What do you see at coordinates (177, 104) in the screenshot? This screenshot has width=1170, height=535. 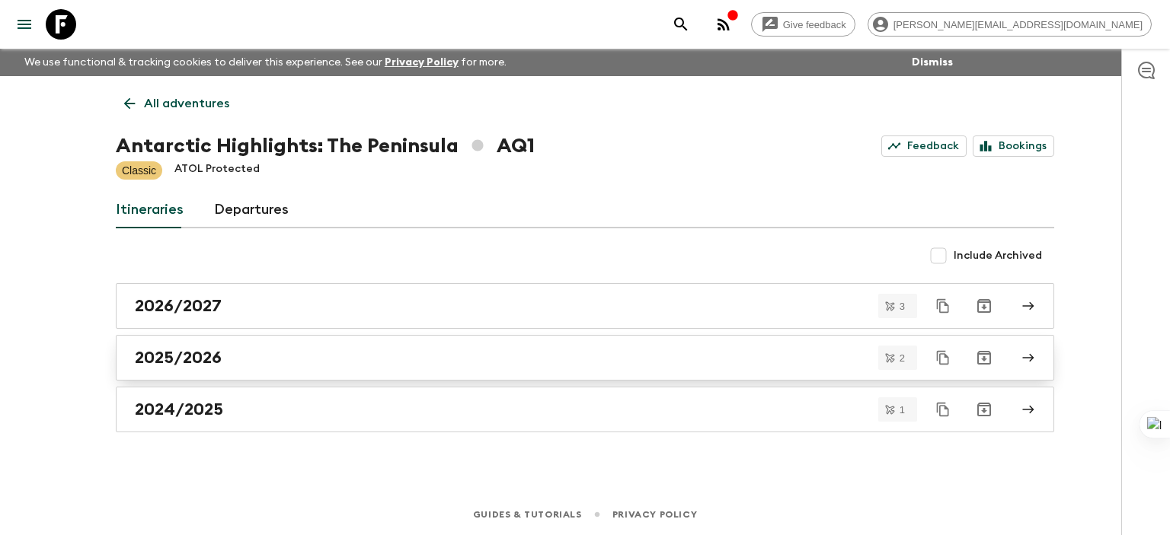 I see `a: All adventures` at bounding box center [177, 104].